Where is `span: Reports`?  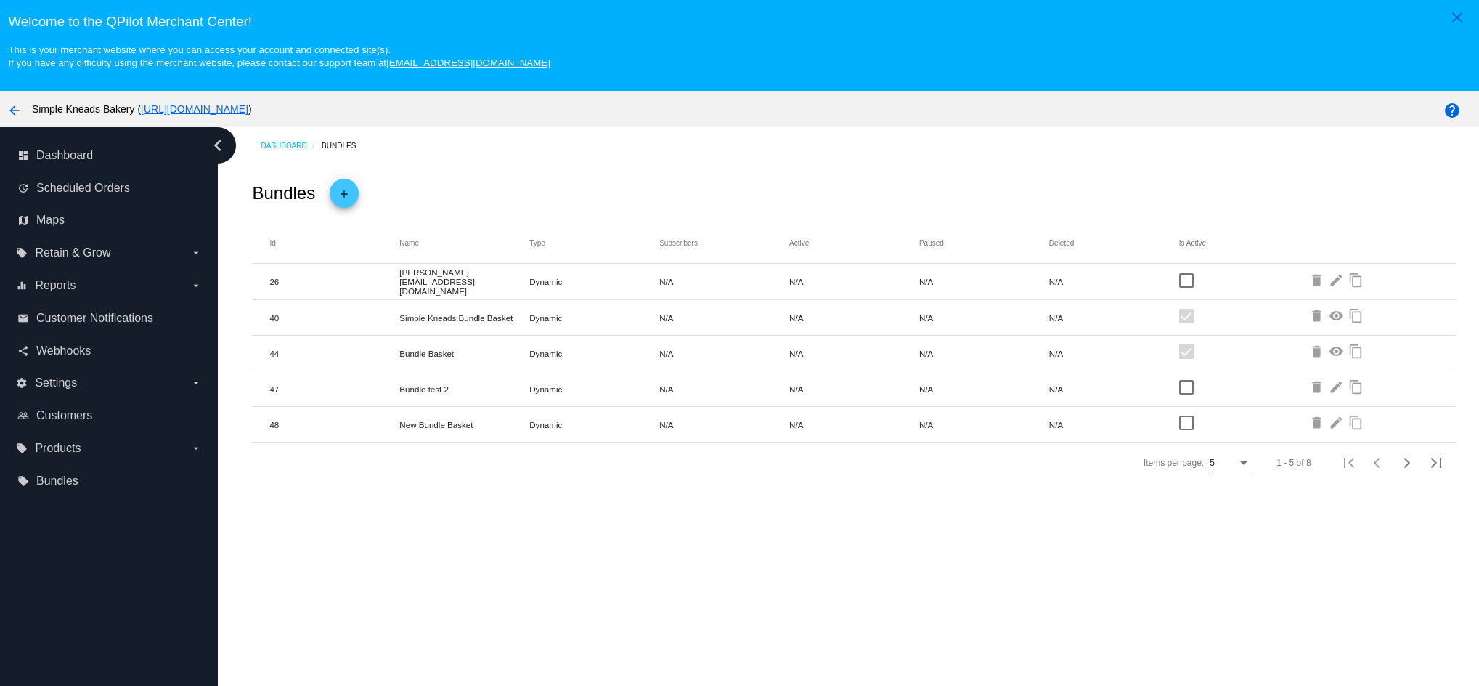 span: Reports is located at coordinates (55, 285).